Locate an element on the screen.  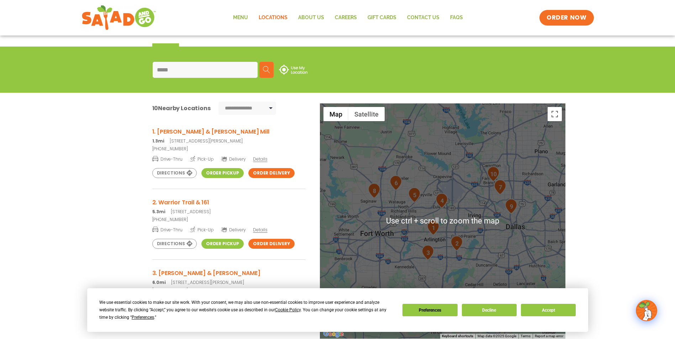
a: Careers is located at coordinates (346, 18).